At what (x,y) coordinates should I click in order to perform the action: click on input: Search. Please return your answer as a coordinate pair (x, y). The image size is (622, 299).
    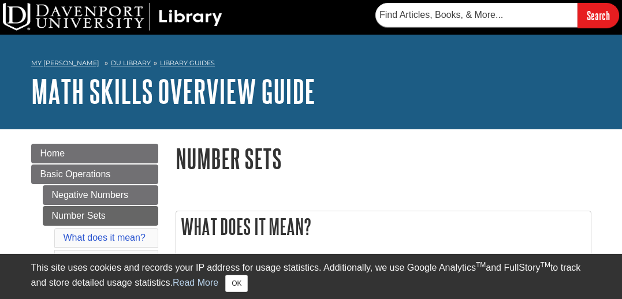
    Looking at the image, I should click on (598, 15).